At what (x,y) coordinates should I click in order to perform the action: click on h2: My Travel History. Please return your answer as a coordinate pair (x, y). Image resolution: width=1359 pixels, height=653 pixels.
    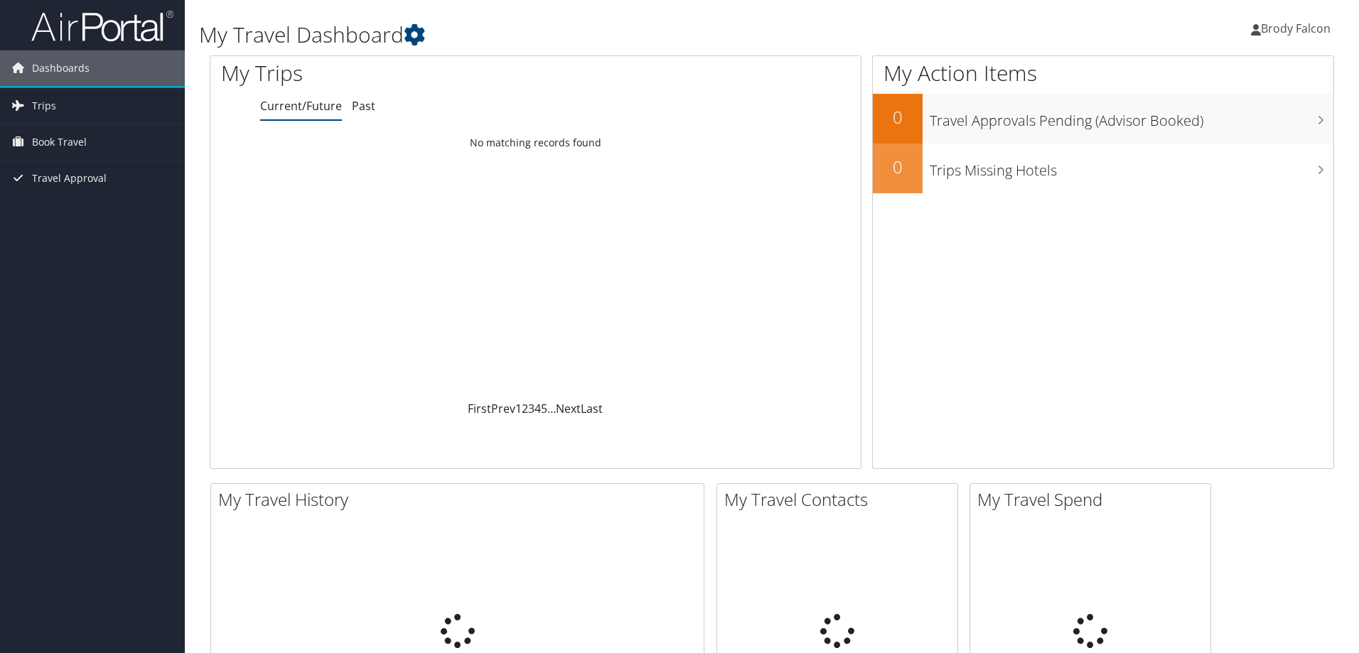
    Looking at the image, I should click on (460, 500).